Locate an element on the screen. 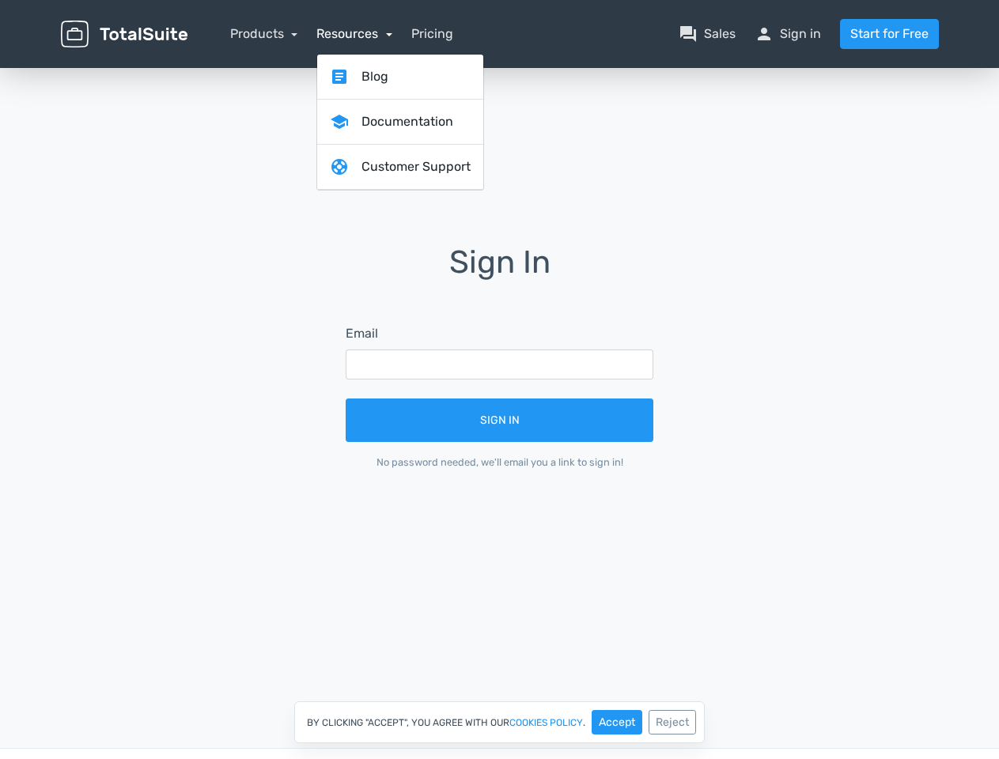  button: Sign In is located at coordinates (499, 420).